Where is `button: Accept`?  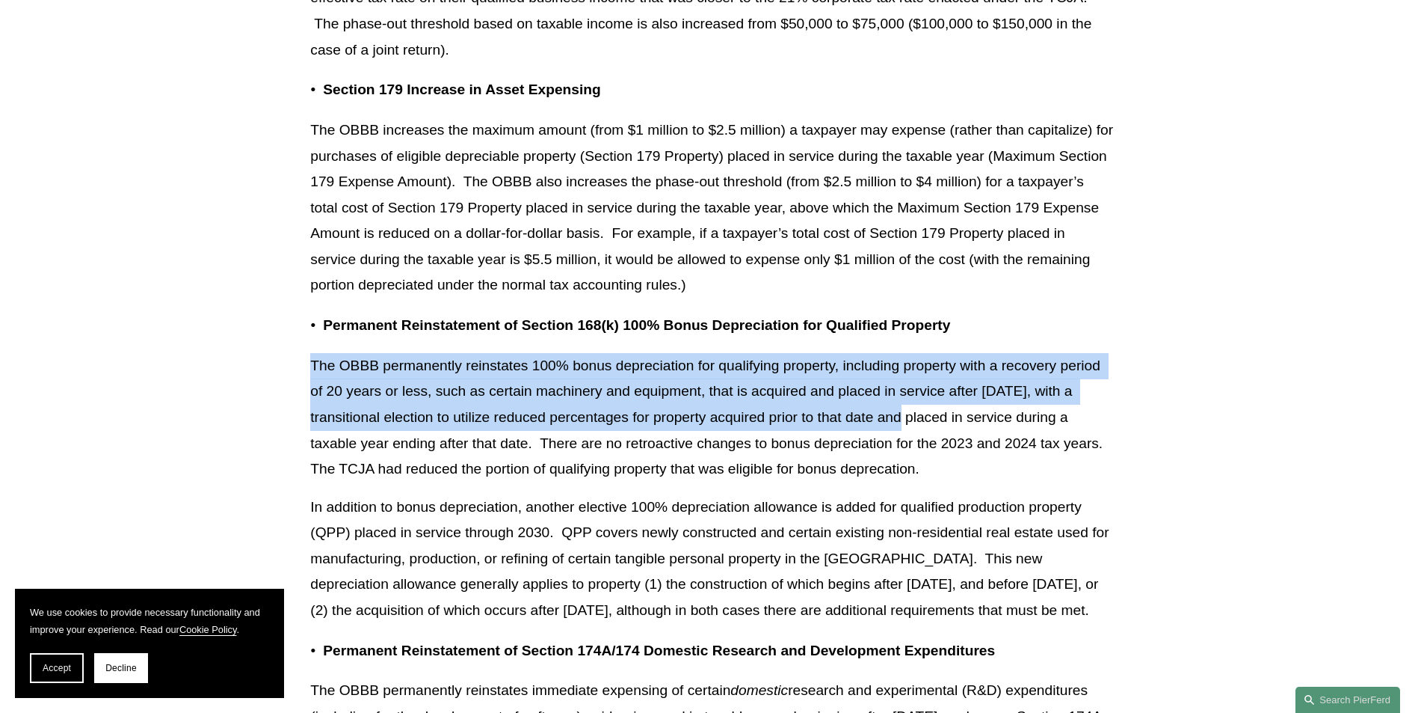
button: Accept is located at coordinates (57, 668).